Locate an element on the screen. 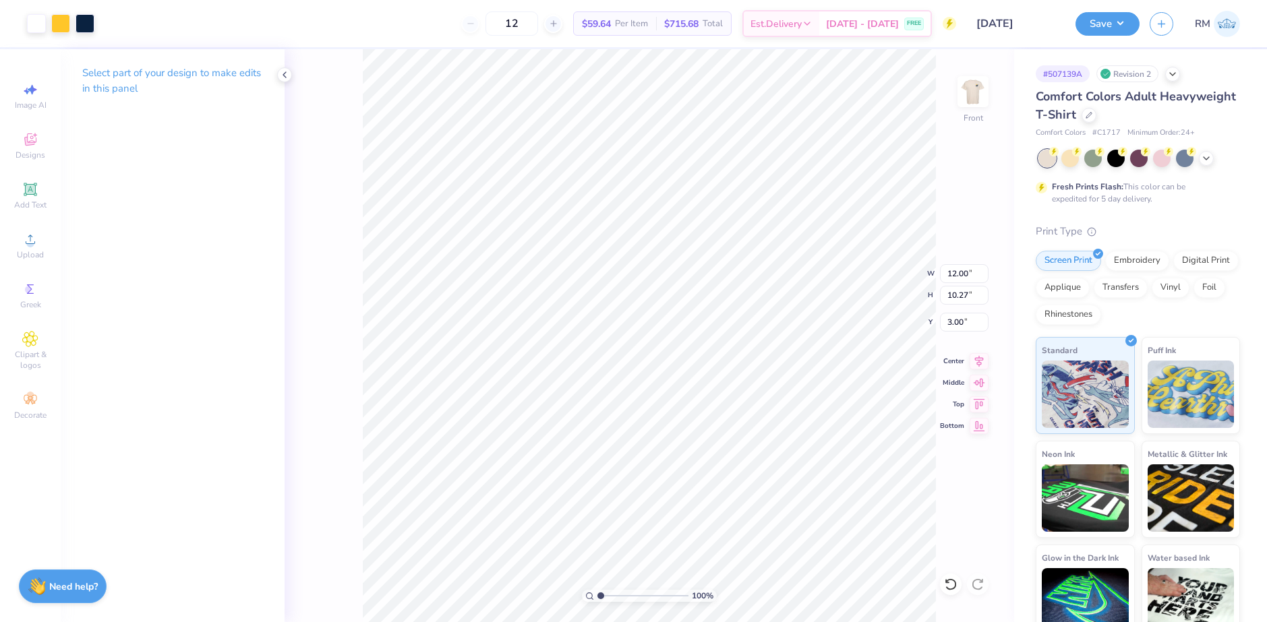 Image resolution: width=1267 pixels, height=622 pixels. span: 100 % is located at coordinates (703, 596).